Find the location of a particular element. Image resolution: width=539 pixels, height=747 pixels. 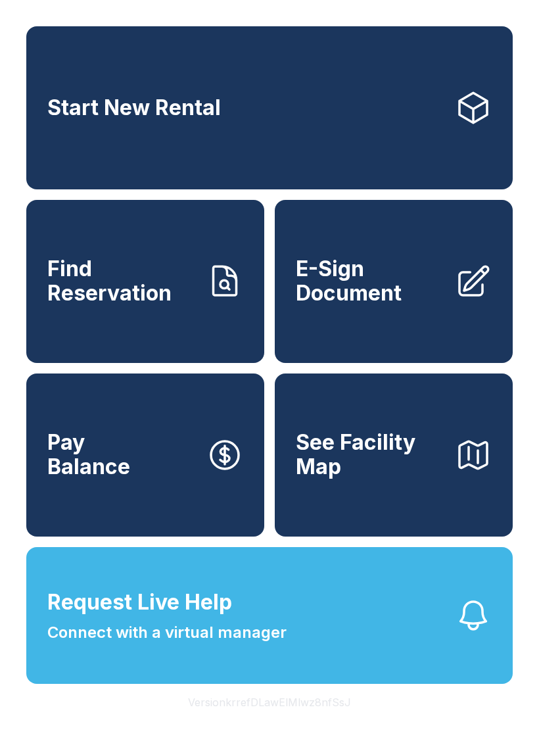

a: Start New Rental is located at coordinates (270, 108).